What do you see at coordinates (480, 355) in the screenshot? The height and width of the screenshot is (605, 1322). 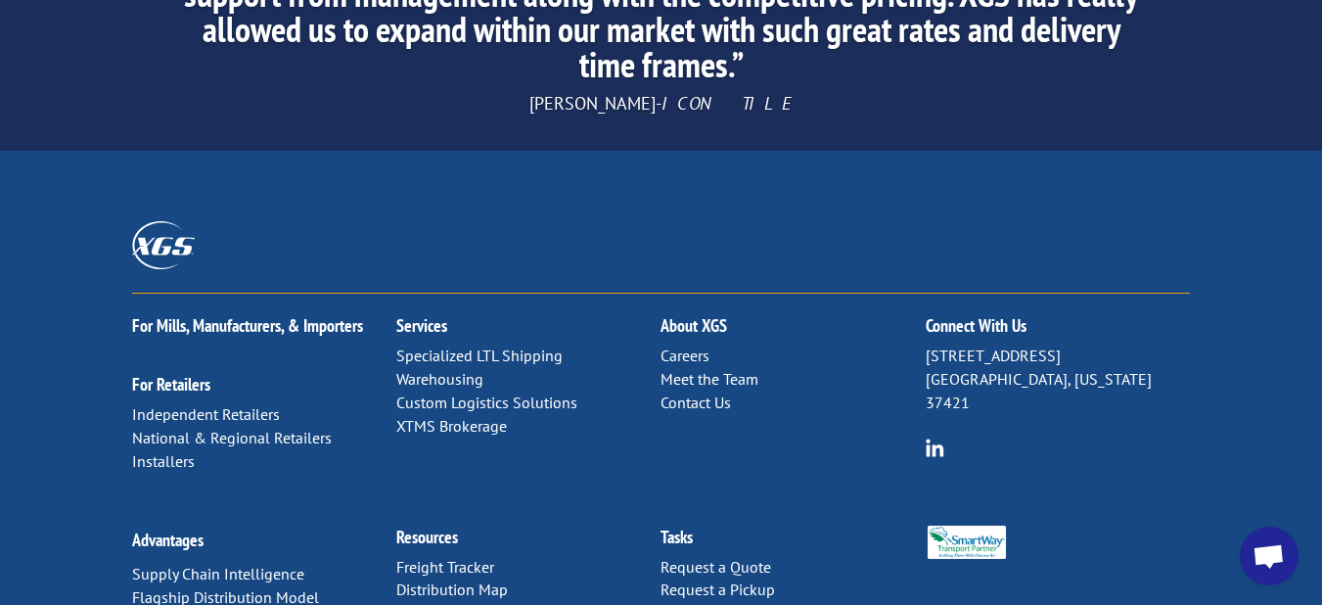 I see `a: Specialized LTL Shipping` at bounding box center [480, 355].